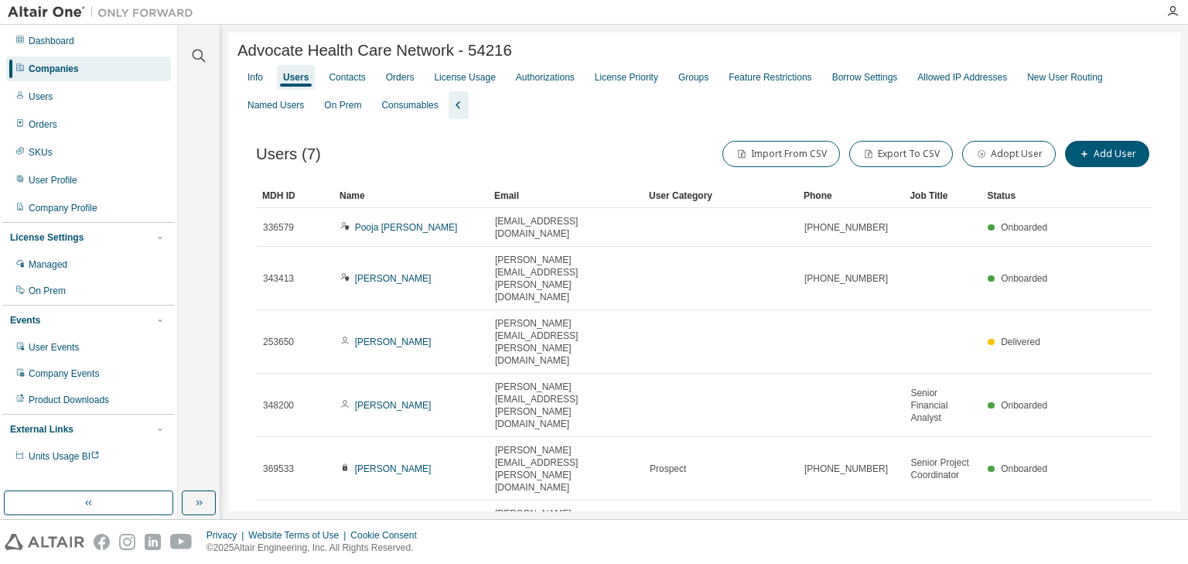 Image resolution: width=1188 pixels, height=564 pixels. What do you see at coordinates (69, 400) in the screenshot?
I see `div: Product Downloads` at bounding box center [69, 400].